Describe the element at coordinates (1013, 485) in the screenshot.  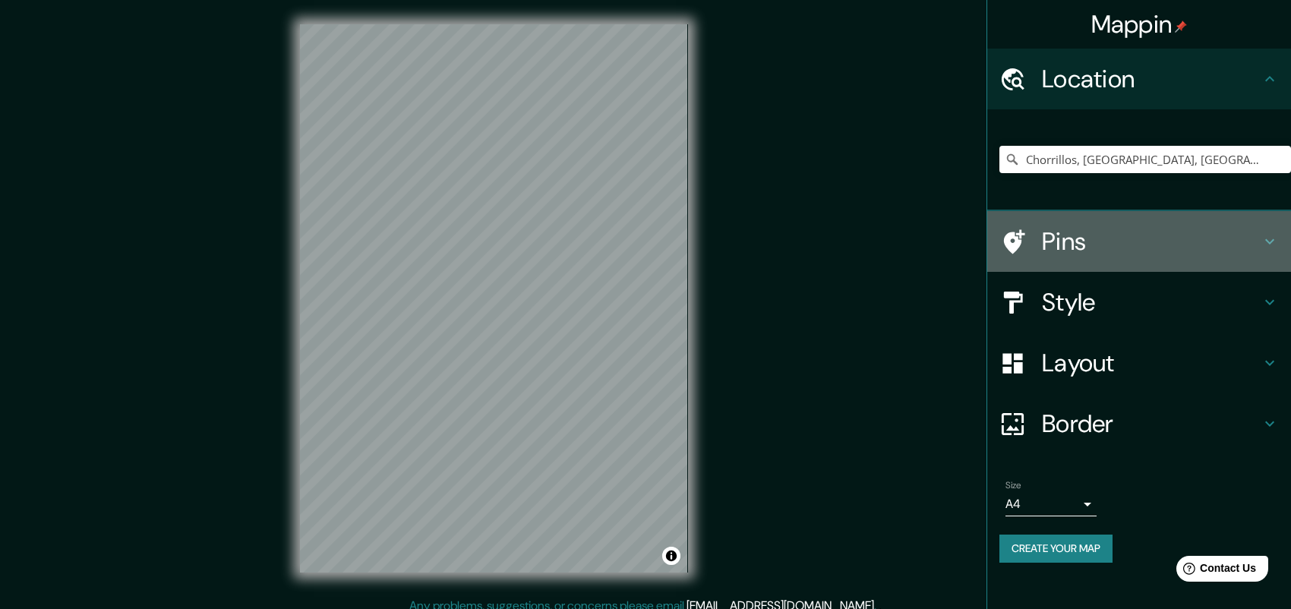
I see `label: Size` at that location.